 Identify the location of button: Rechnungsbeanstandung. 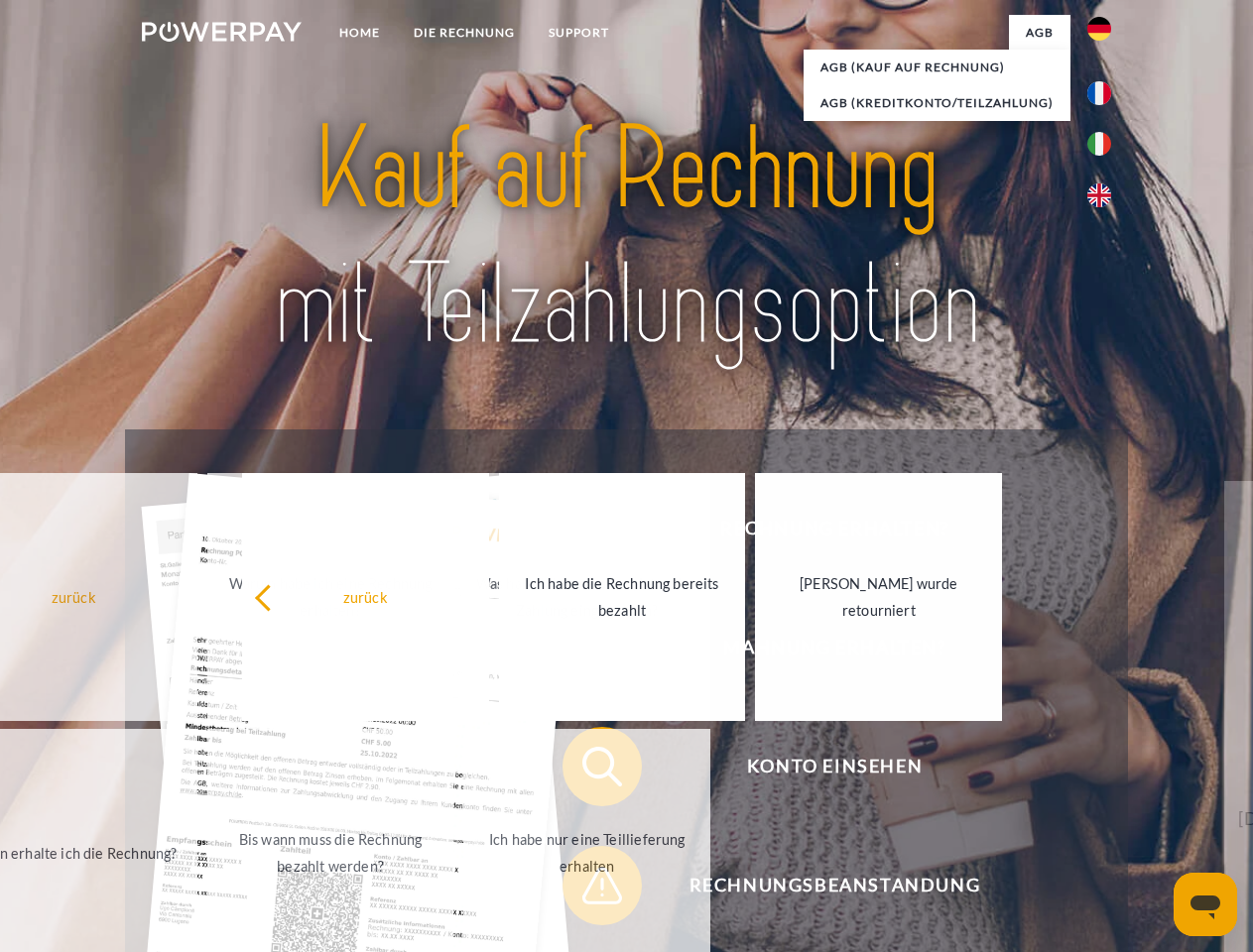
(820, 885).